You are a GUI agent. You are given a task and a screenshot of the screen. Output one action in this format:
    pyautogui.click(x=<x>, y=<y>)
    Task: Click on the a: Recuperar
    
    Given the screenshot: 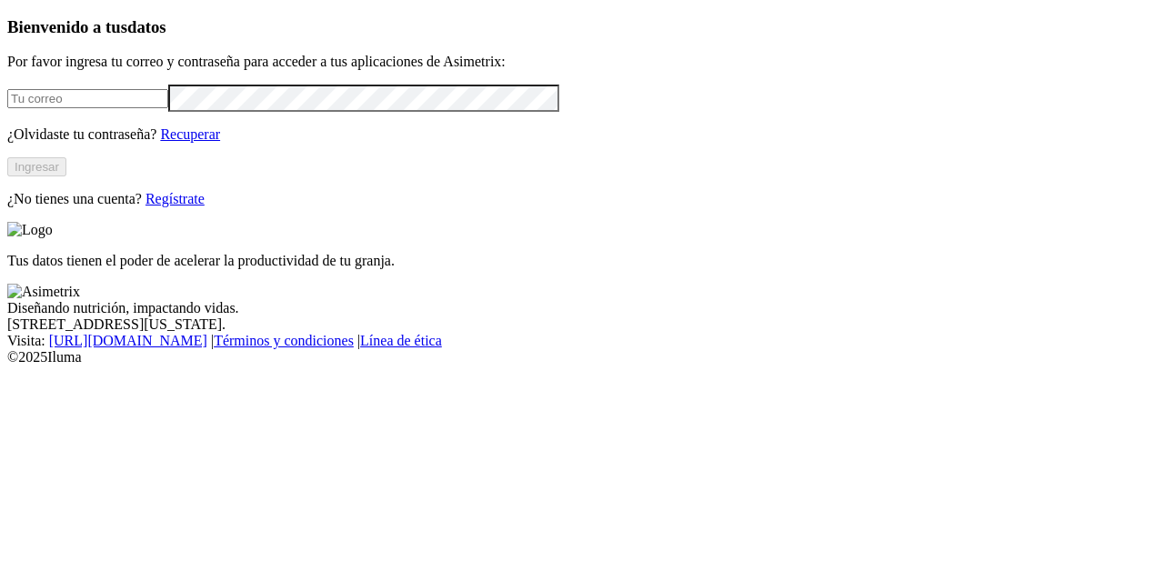 What is the action you would take?
    pyautogui.click(x=190, y=134)
    